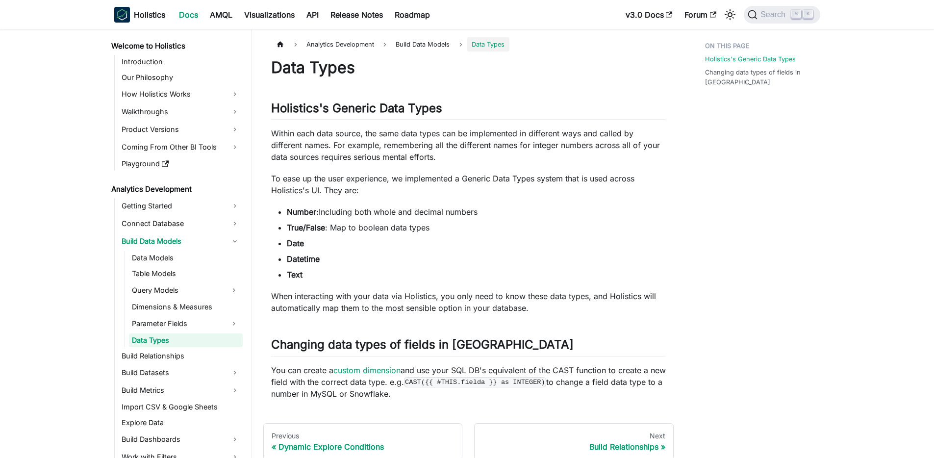 Image resolution: width=934 pixels, height=458 pixels. Describe the element at coordinates (468, 68) in the screenshot. I see `h1: Data Types` at that location.